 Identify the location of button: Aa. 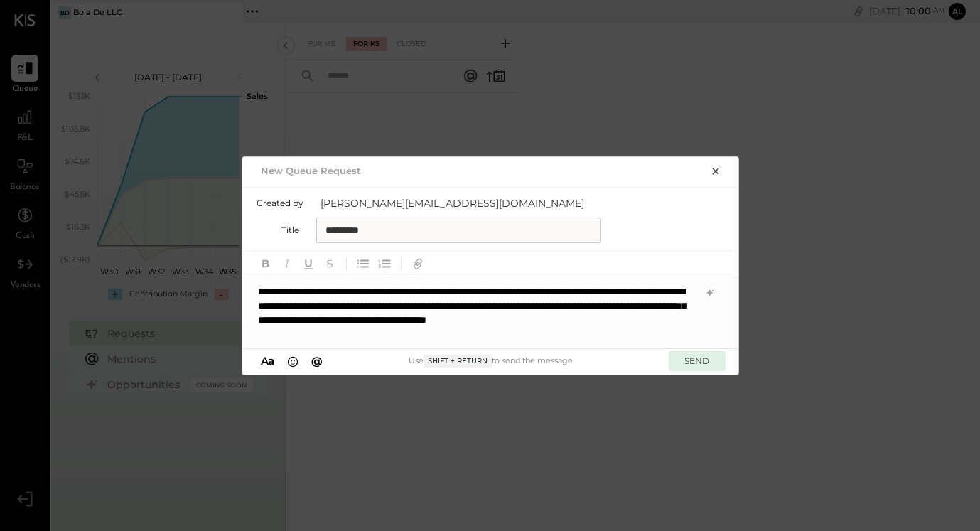
(268, 361).